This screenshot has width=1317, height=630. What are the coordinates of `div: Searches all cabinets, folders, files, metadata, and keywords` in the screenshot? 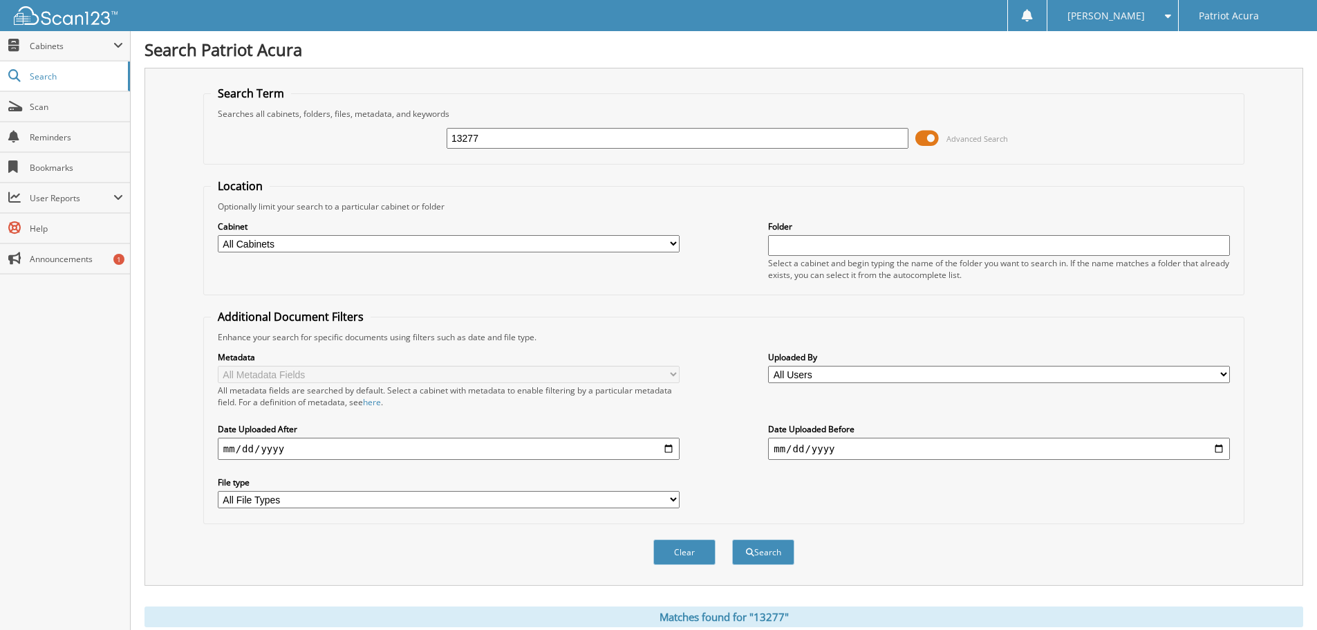 It's located at (724, 113).